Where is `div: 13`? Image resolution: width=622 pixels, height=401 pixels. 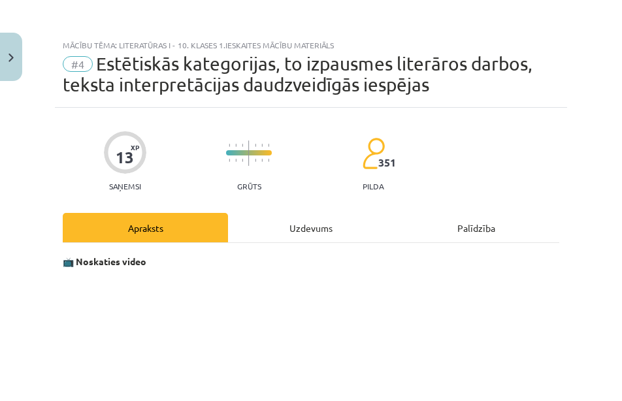 div: 13 is located at coordinates (125, 157).